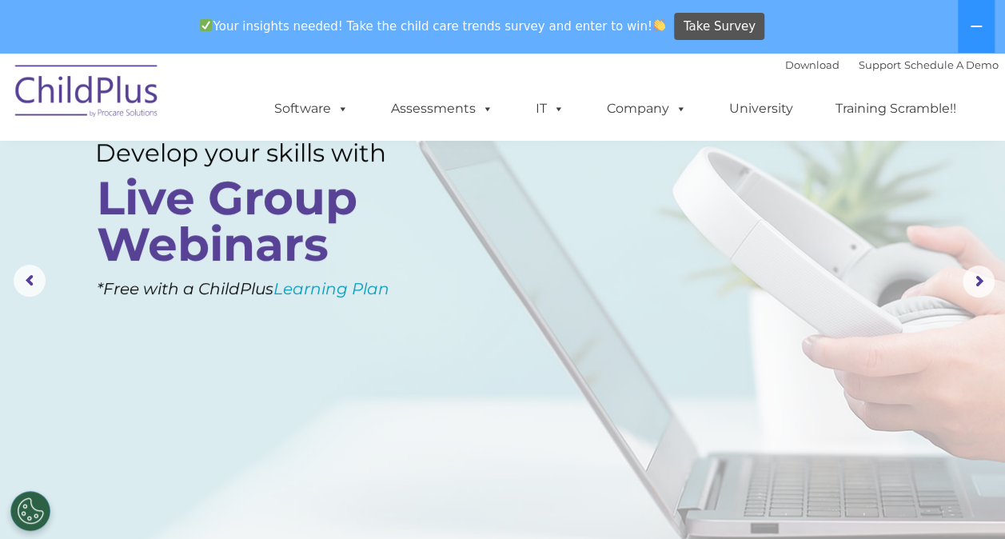  What do you see at coordinates (433, 26) in the screenshot?
I see `span: Your insights needed! Take the child care trends survey and enter to win!` at bounding box center [433, 26].